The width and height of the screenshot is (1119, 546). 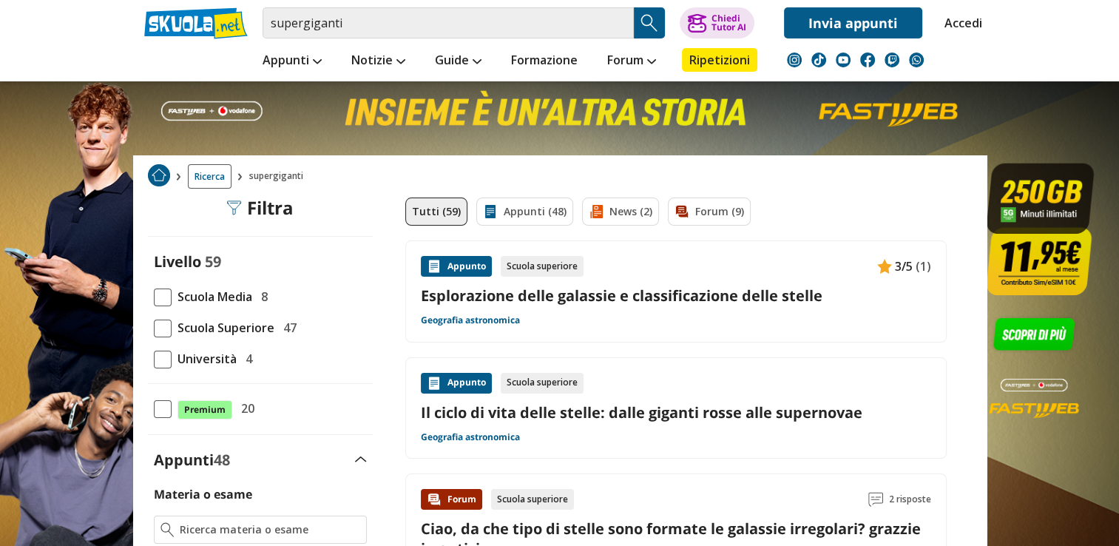 I want to click on span: 59, so click(x=213, y=261).